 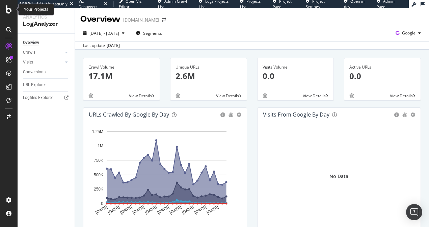 I want to click on text: 750K, so click(x=99, y=160).